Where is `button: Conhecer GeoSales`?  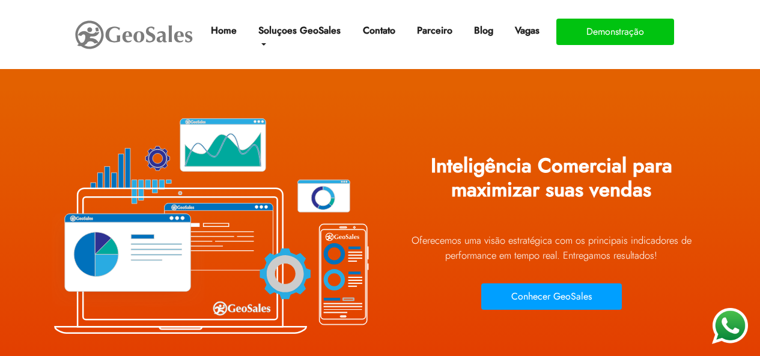
button: Conhecer GeoSales is located at coordinates (552, 297).